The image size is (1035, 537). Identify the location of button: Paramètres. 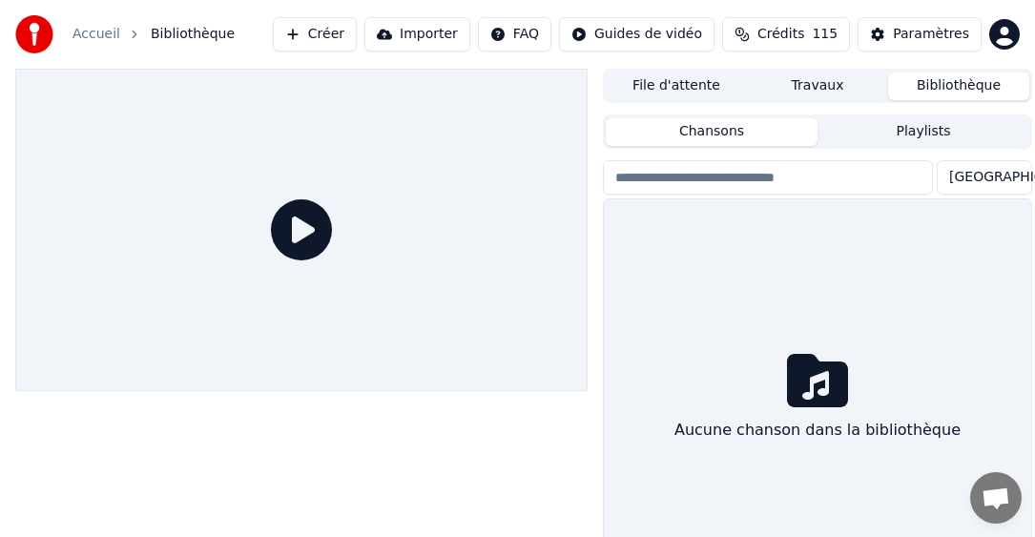
(920, 34).